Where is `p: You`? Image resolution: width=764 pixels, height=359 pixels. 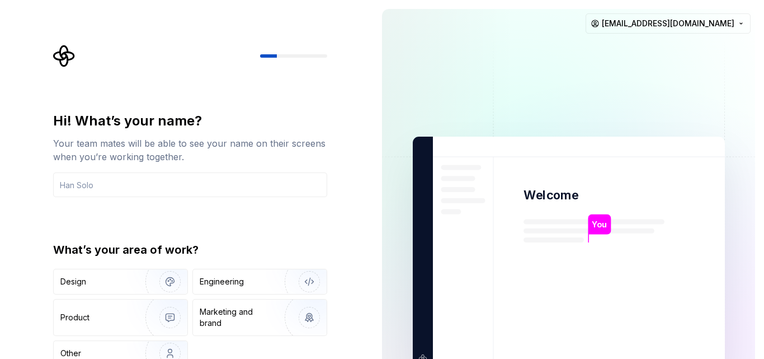
p: You is located at coordinates (599, 224).